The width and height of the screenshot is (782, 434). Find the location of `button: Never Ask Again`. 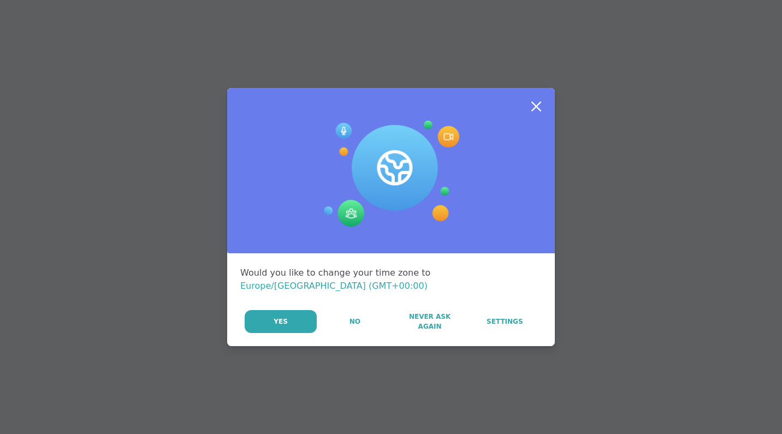

button: Never Ask Again is located at coordinates (429, 322).